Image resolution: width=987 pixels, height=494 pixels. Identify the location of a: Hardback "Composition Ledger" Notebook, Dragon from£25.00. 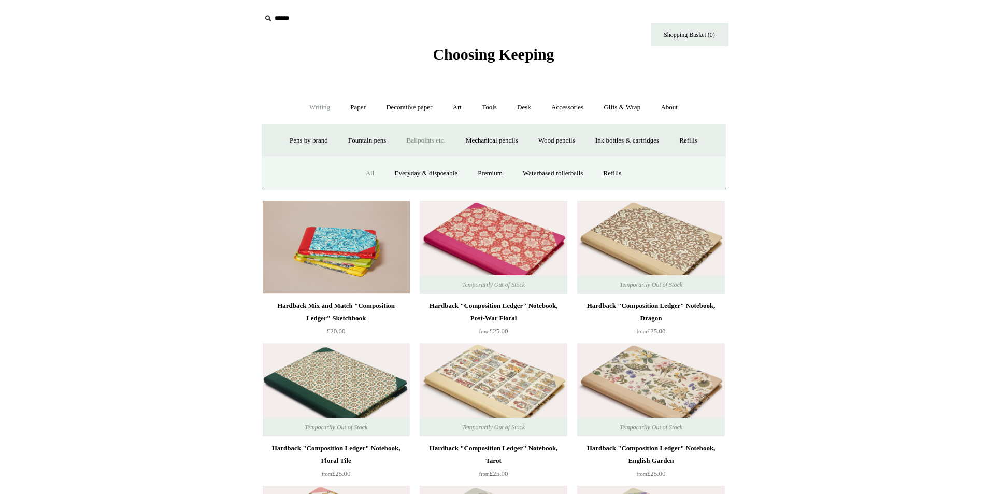
(651, 321).